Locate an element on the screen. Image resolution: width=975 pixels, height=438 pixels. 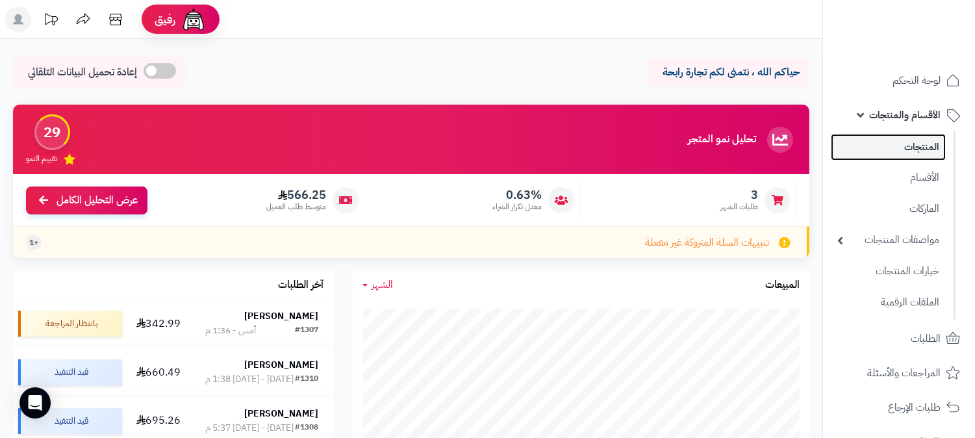
img: logo-2.png is located at coordinates (924, 50).